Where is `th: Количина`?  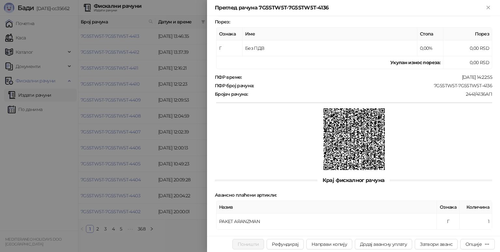 th: Количина is located at coordinates (476, 207).